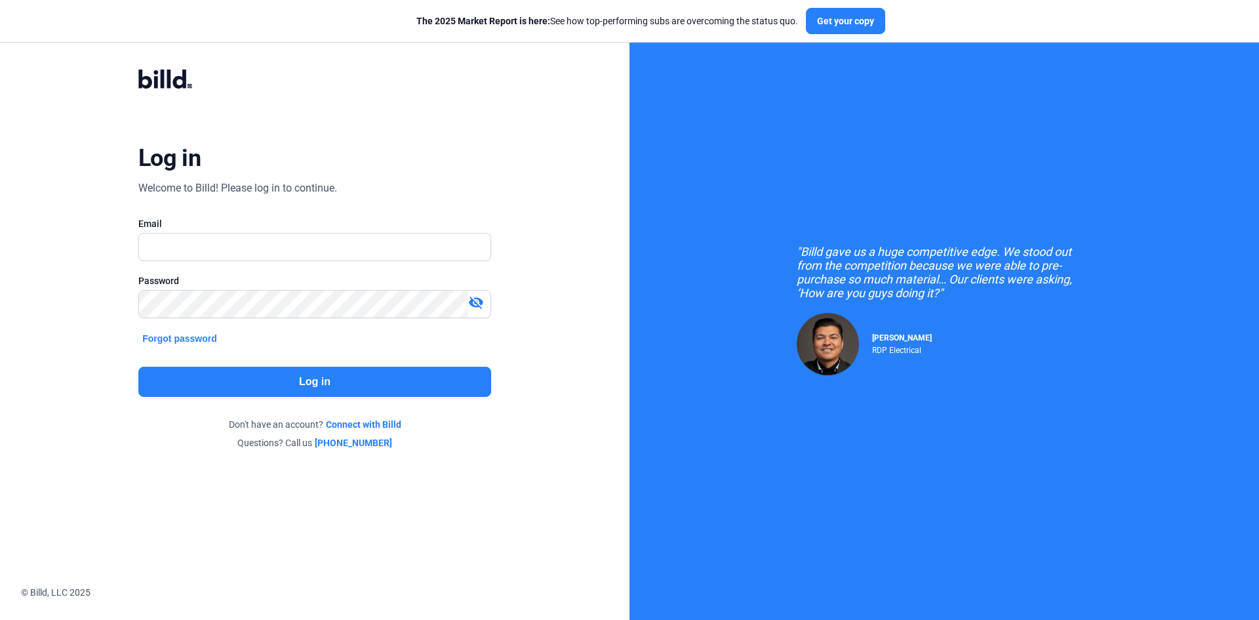  Describe the element at coordinates (607, 21) in the screenshot. I see `div: See how top-performing subs are overcoming the status quo.` at that location.